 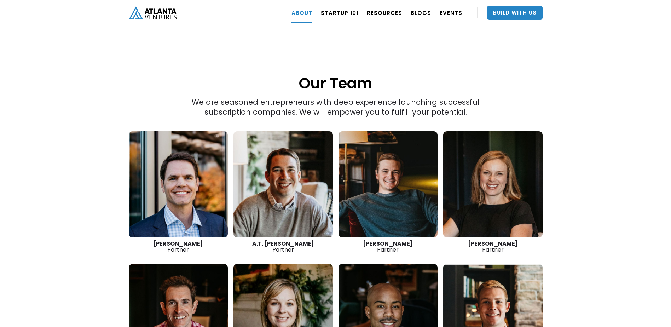 What do you see at coordinates (385, 13) in the screenshot?
I see `a: RESOURCES` at bounding box center [385, 13].